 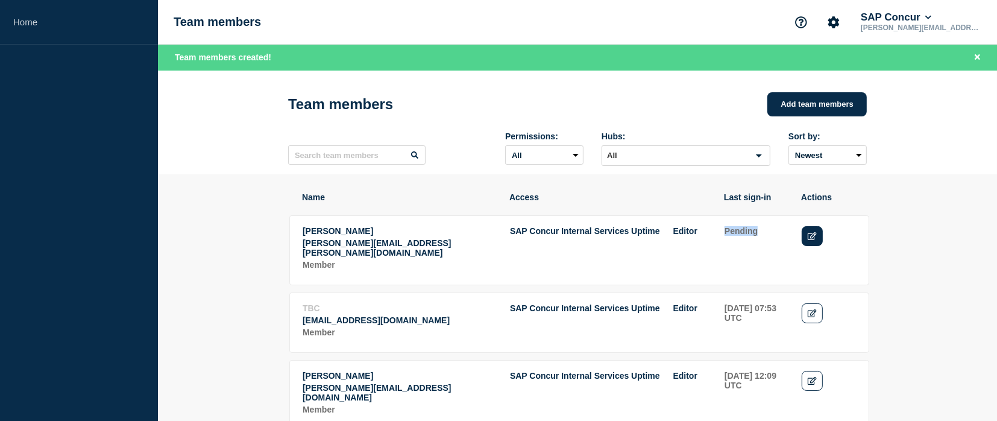 What do you see at coordinates (400, 376) in the screenshot?
I see `p: Name: Sushma Ramaiah` at bounding box center [400, 376].